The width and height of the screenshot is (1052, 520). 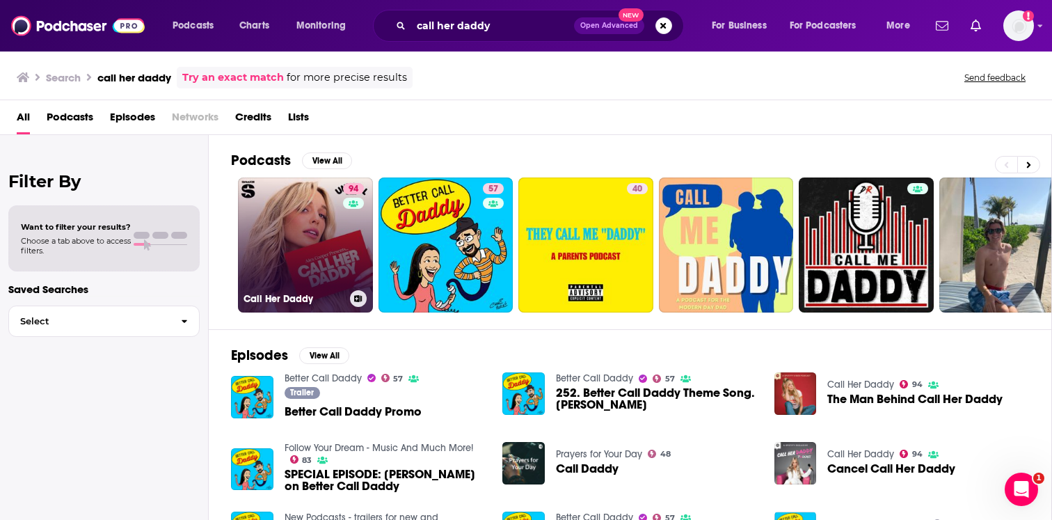 What do you see at coordinates (739, 26) in the screenshot?
I see `span: For Business` at bounding box center [739, 26].